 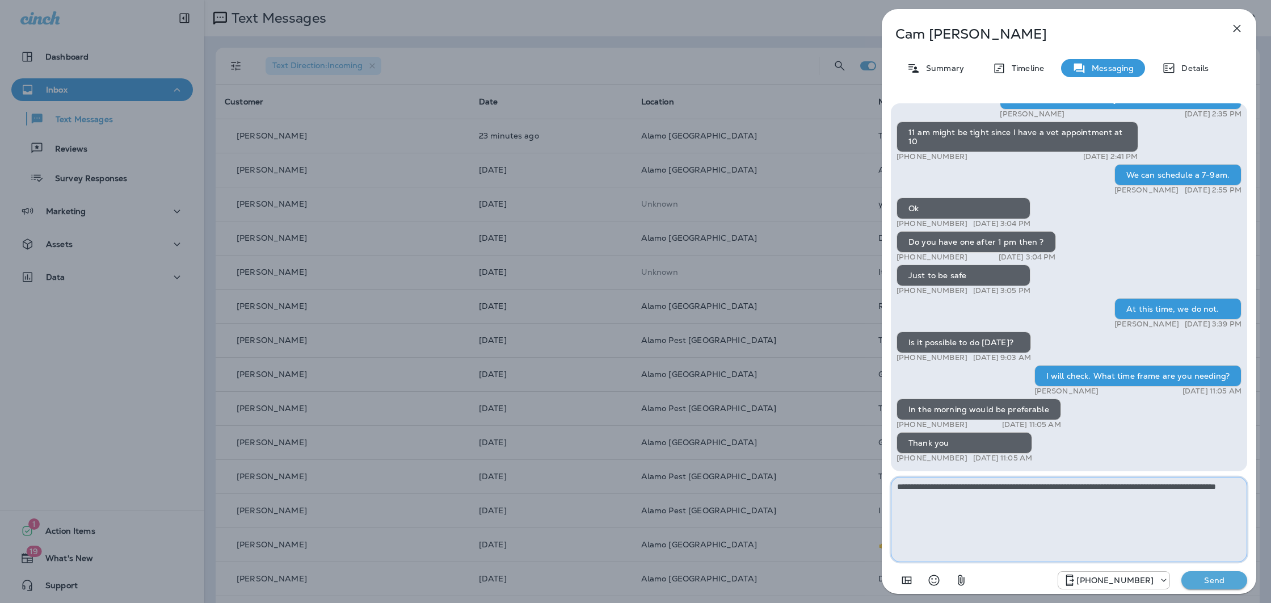 What do you see at coordinates (934, 580) in the screenshot?
I see `button: Select an emoji` at bounding box center [934, 580].